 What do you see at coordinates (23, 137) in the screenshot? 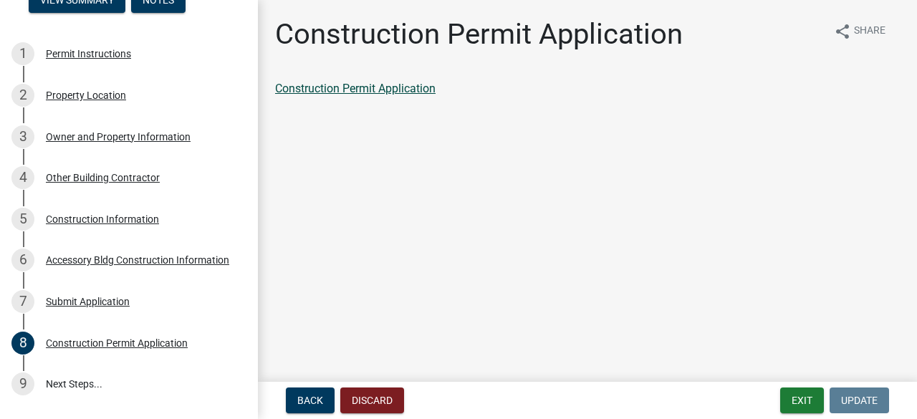
I see `div: 3` at bounding box center [23, 137].